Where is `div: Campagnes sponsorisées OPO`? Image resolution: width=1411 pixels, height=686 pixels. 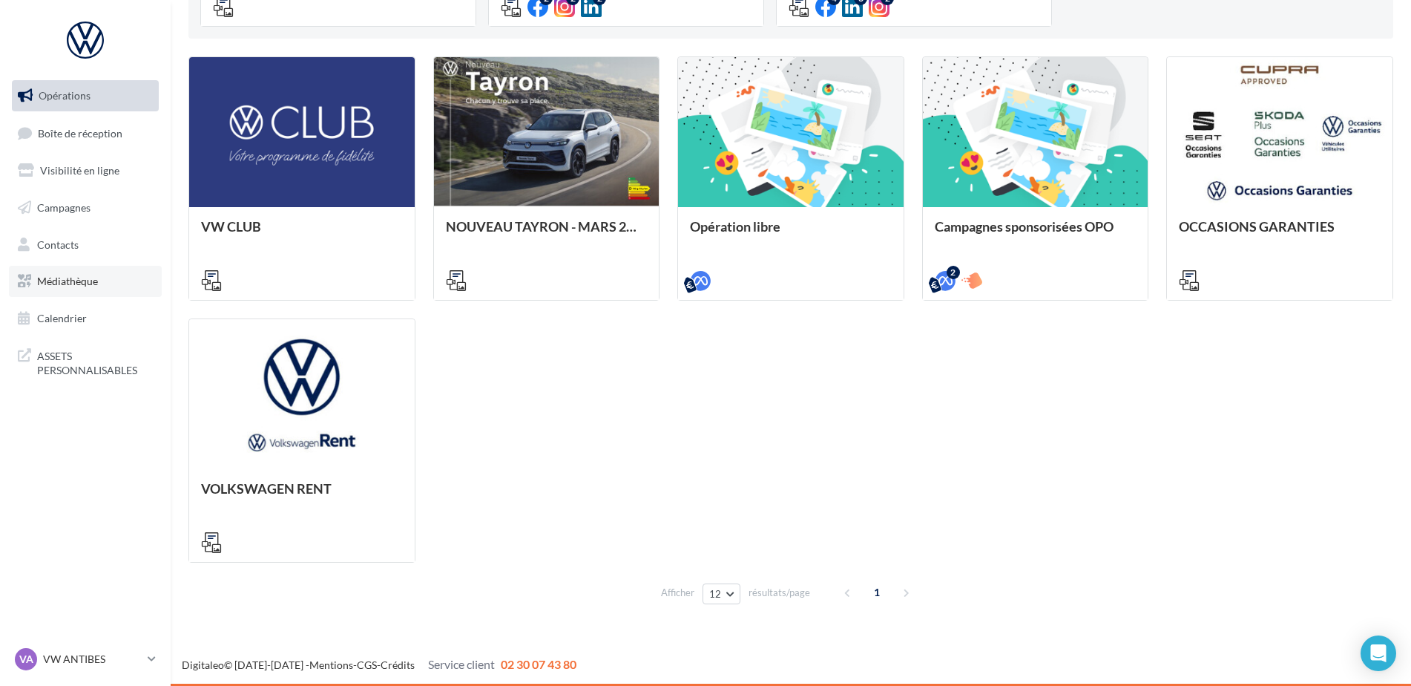
div: Campagnes sponsorisées OPO is located at coordinates (1036, 234).